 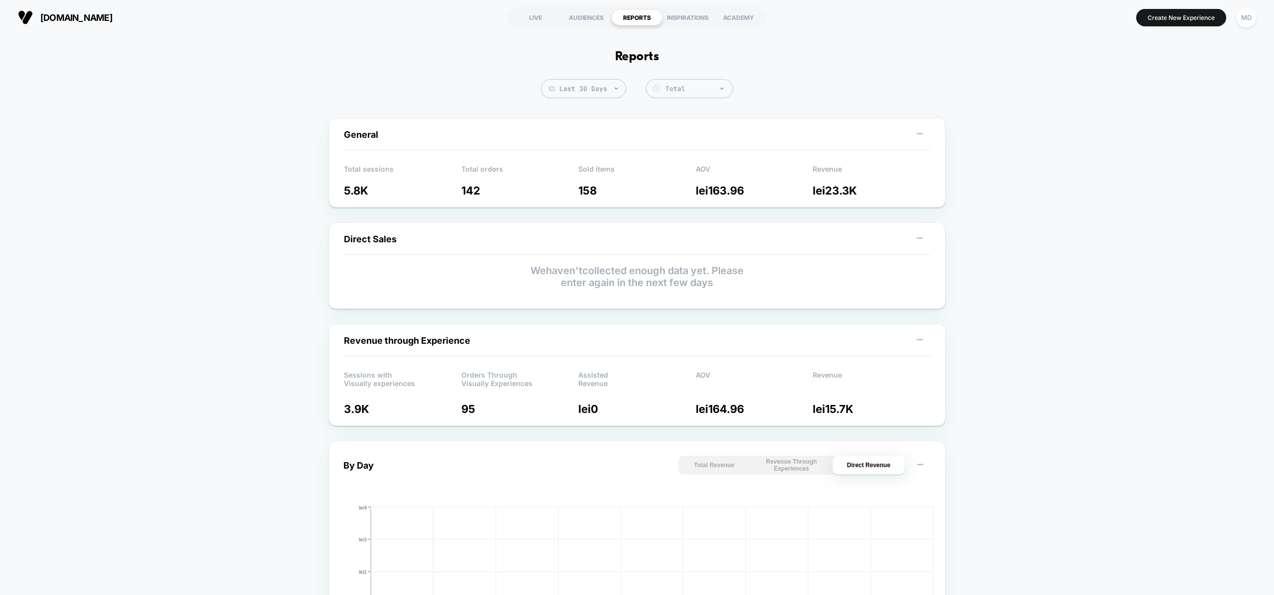 I want to click on p: Orders Through Visually Experiences, so click(x=520, y=378).